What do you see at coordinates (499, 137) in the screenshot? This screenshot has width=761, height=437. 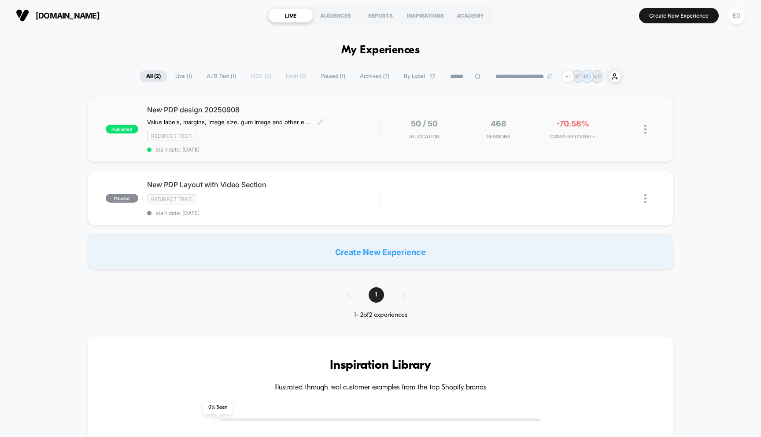 I see `span: Sessions` at bounding box center [499, 137].